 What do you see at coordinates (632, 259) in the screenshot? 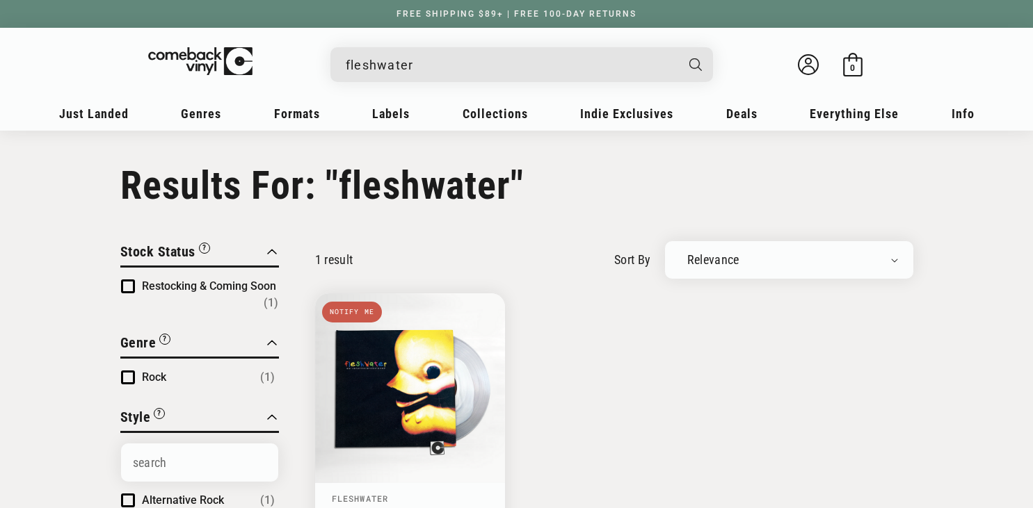
I see `label: sort by` at bounding box center [632, 259].